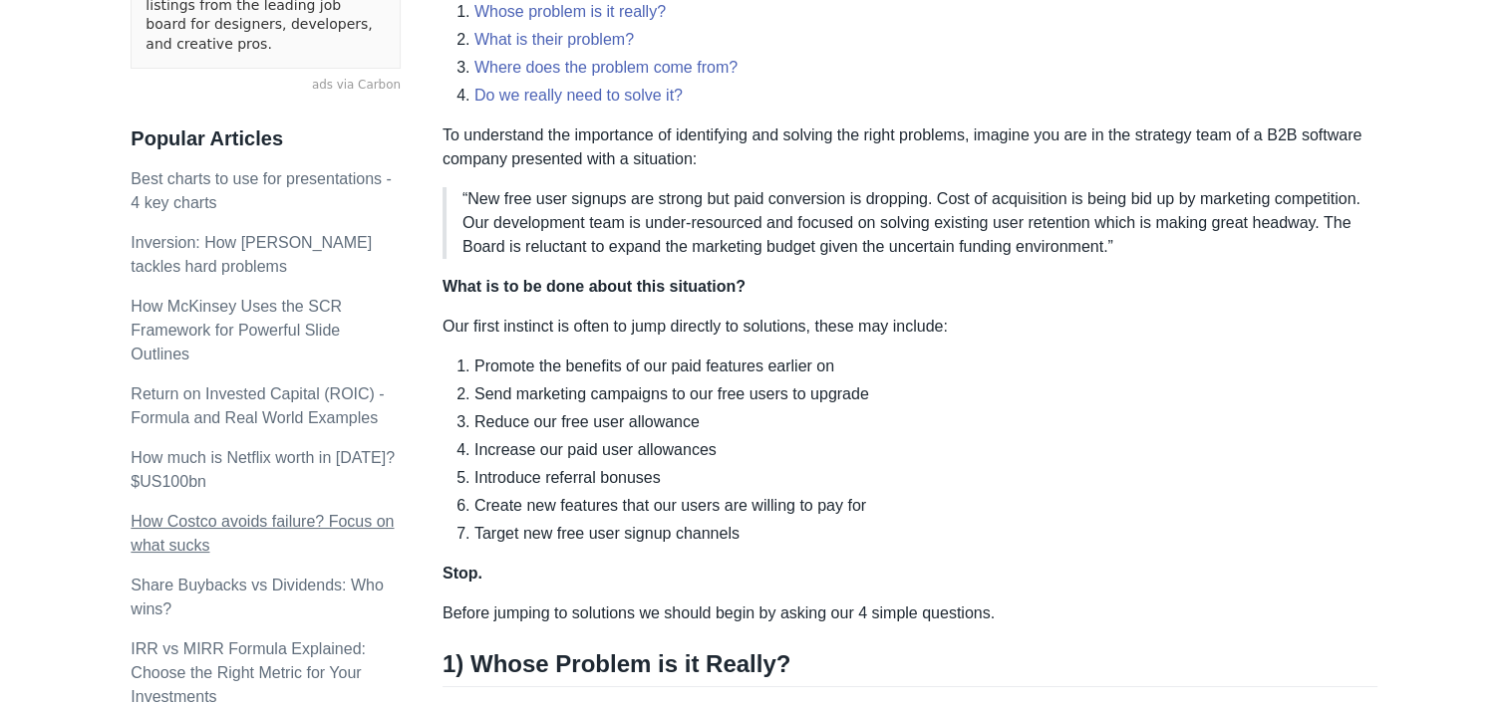  What do you see at coordinates (910, 327) in the screenshot?
I see `p: Our first instinct is often to jump directly to solutions, these may include:` at bounding box center [910, 327].